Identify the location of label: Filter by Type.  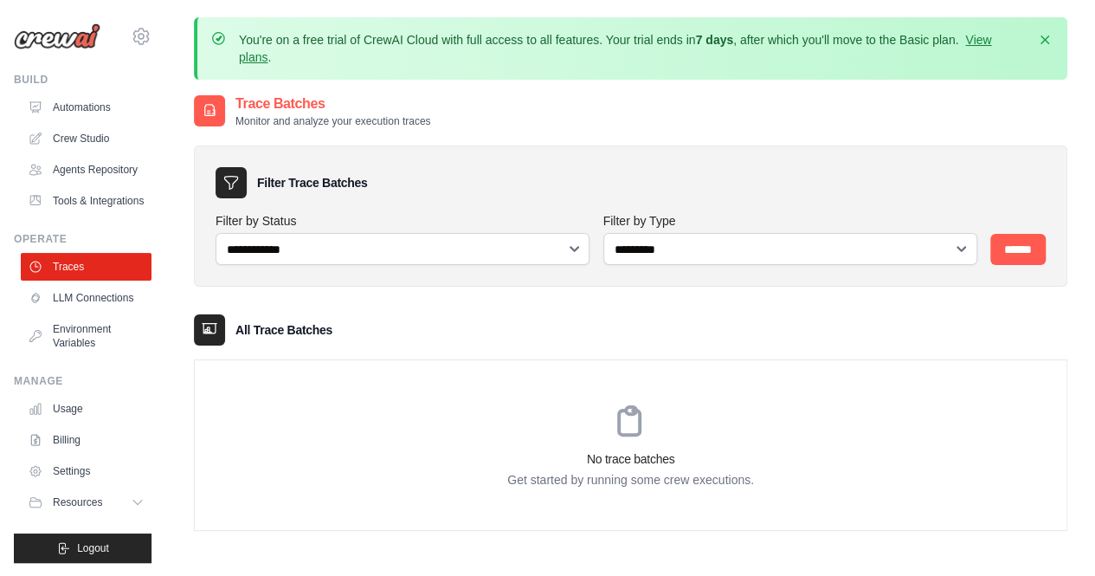
(790, 221).